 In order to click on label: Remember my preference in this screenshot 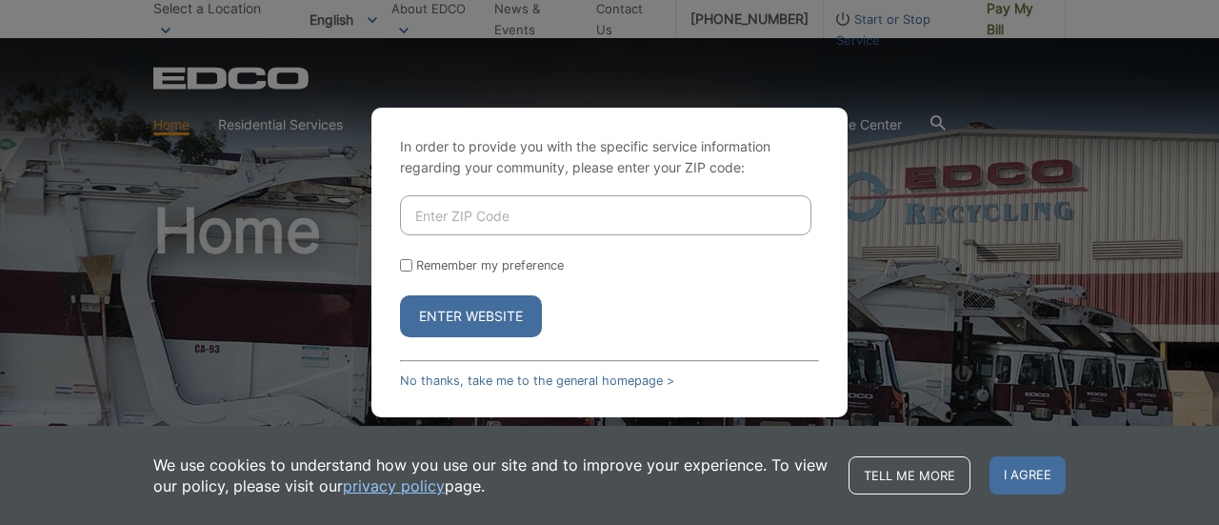, I will do `click(490, 265)`.